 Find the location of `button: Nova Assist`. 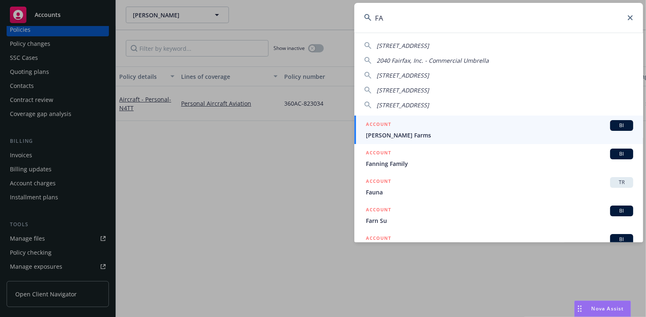

button: Nova Assist is located at coordinates (603, 309).